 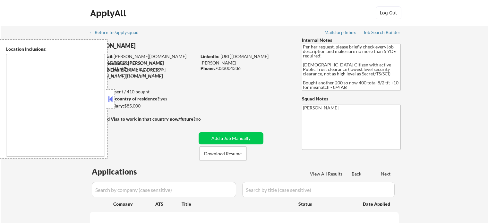 What do you see at coordinates (123, 172) in the screenshot?
I see `div: Applications` at bounding box center [123, 172].